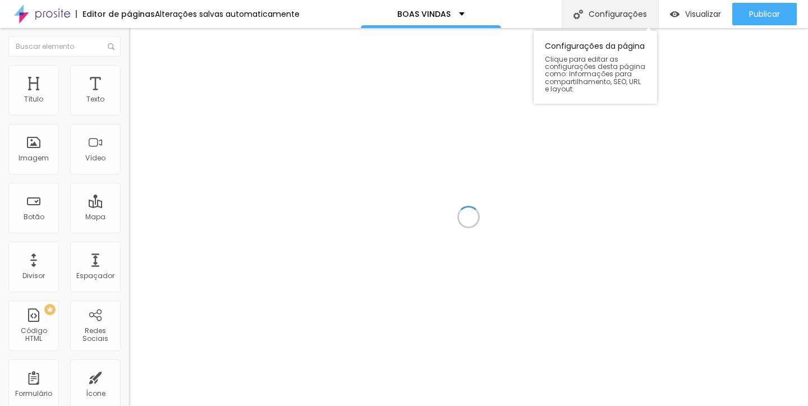  I want to click on button: Visualizar, so click(695, 14).